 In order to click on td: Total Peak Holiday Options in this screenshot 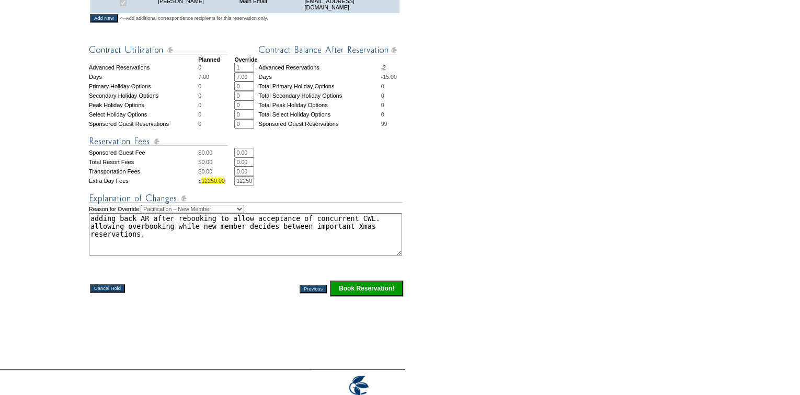, I will do `click(320, 105)`.